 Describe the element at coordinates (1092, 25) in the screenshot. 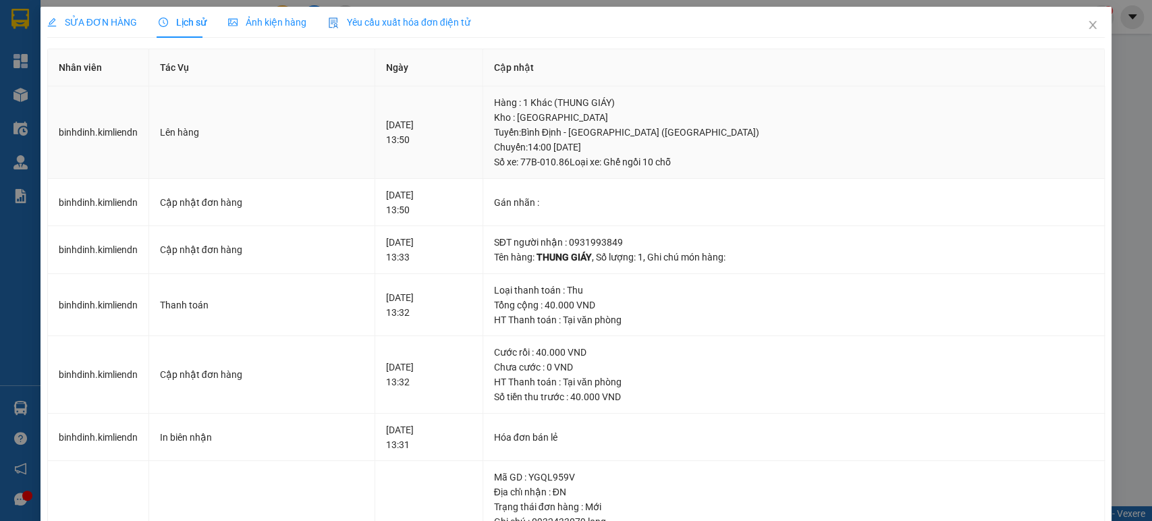

I see `span: close` at that location.